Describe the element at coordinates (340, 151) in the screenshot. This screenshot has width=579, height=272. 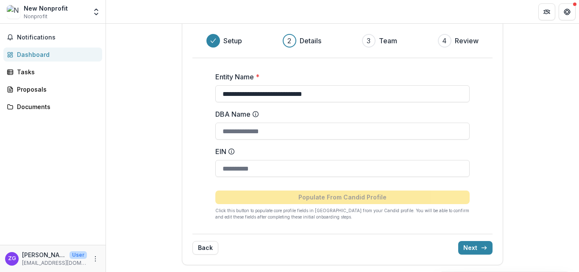
I see `label: EIN` at that location.